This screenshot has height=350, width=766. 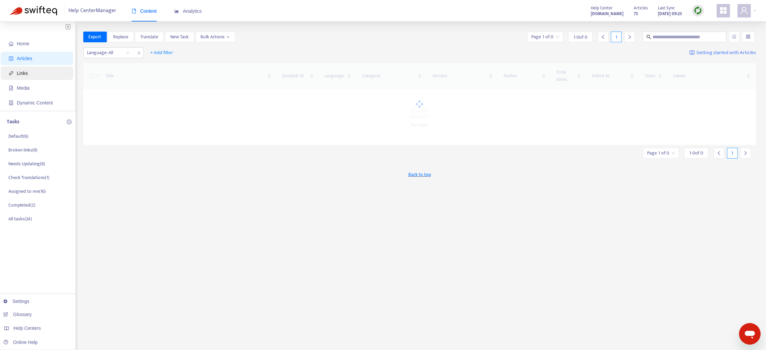 What do you see at coordinates (215, 37) in the screenshot?
I see `span: Bulk Actions` at bounding box center [215, 37].